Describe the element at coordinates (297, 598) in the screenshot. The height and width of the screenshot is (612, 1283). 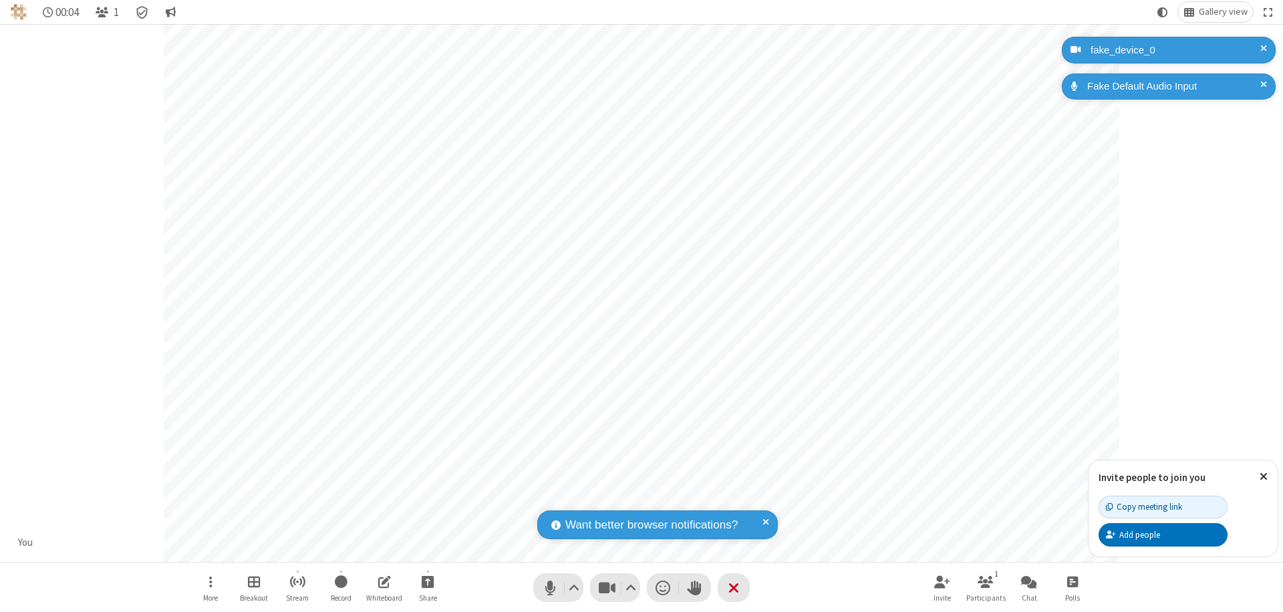
I see `span: Stream` at that location.